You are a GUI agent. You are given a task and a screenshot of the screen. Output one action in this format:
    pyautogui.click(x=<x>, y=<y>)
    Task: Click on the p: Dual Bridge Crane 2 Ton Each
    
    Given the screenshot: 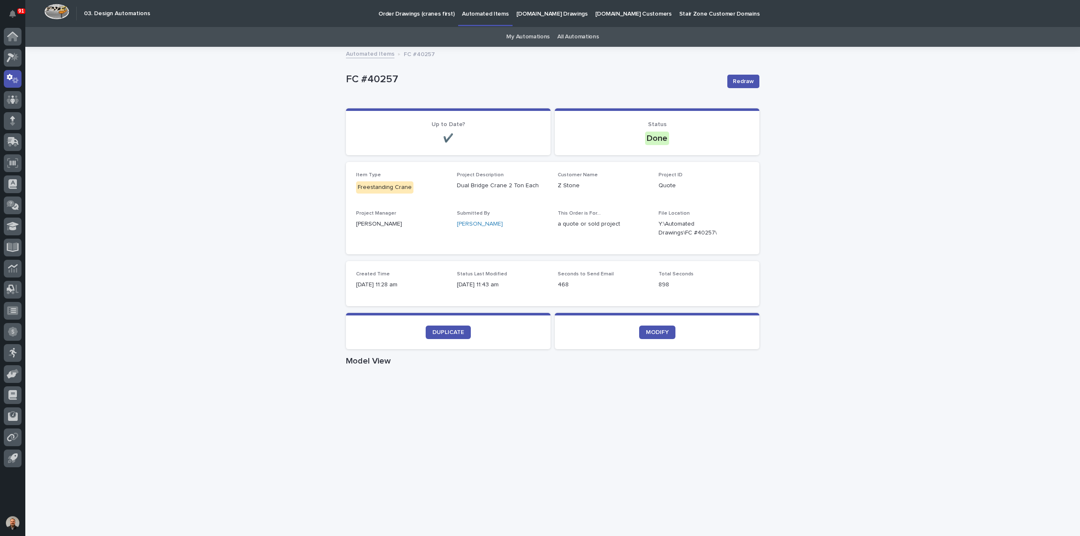 What is the action you would take?
    pyautogui.click(x=502, y=186)
    